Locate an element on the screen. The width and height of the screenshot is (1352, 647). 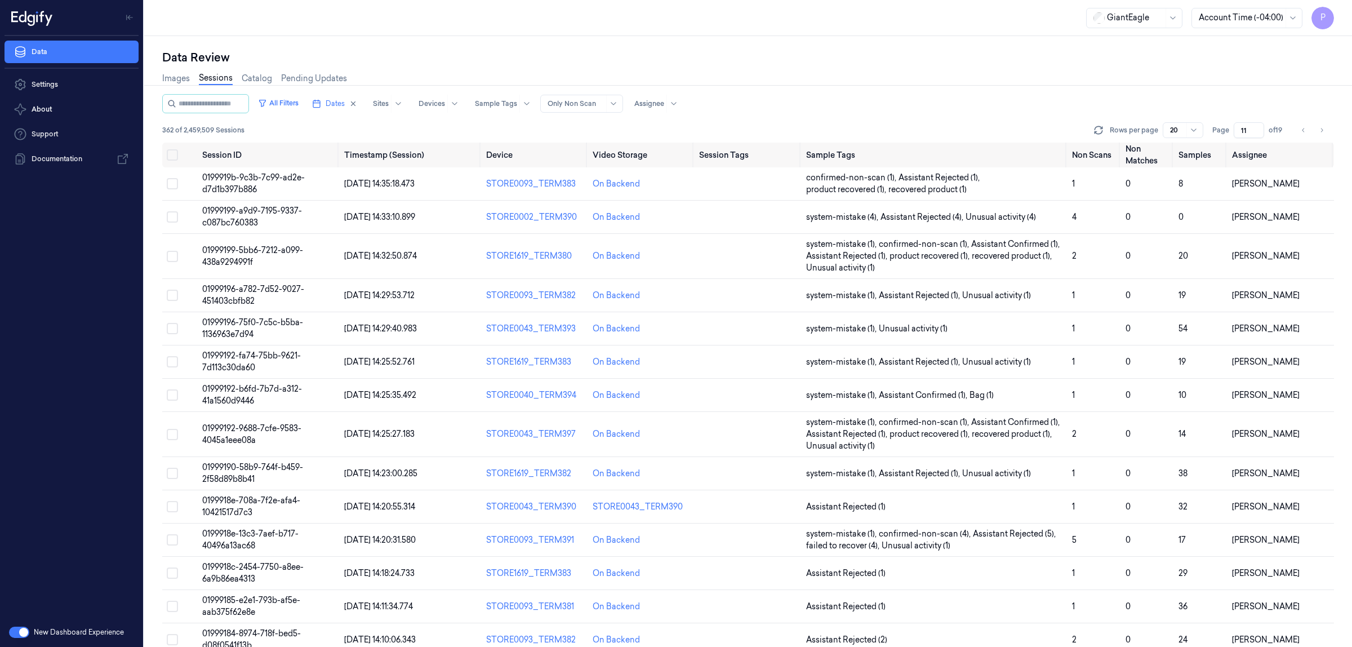
span: 4 is located at coordinates (1074, 217).